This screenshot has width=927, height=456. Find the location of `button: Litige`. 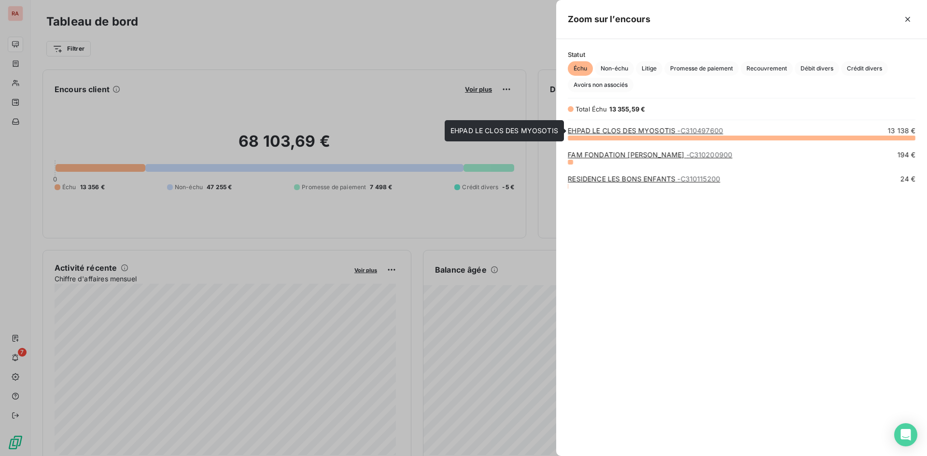

button: Litige is located at coordinates (649, 69).